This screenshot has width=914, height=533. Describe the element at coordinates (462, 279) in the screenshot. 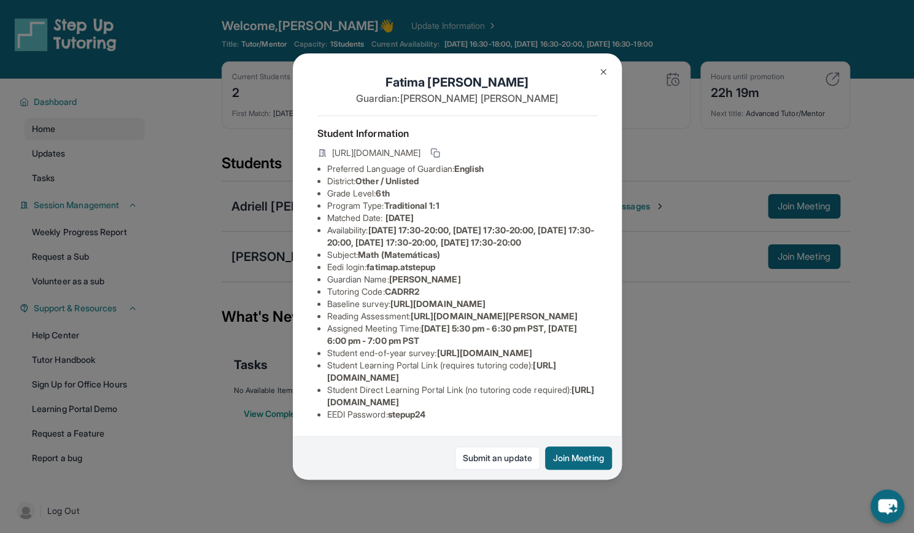

I see `li: Guardian Name :` at that location.